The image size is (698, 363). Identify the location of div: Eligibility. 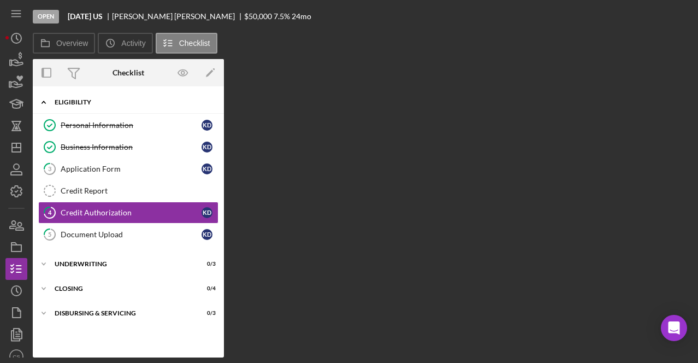
(132, 102).